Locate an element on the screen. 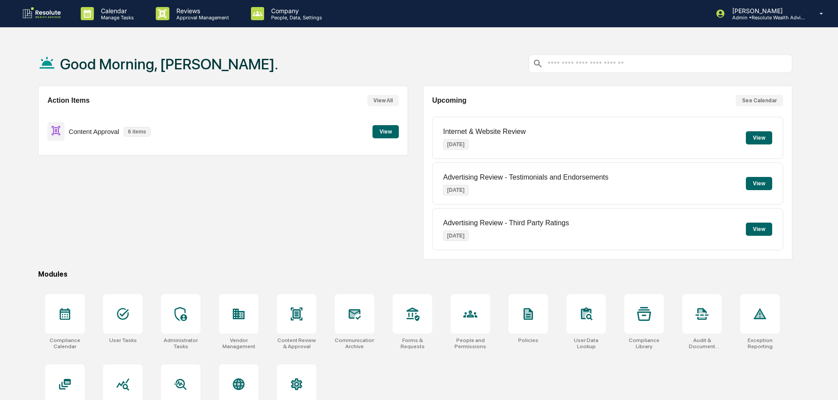  div: Audit & Document Logs is located at coordinates (702, 343).